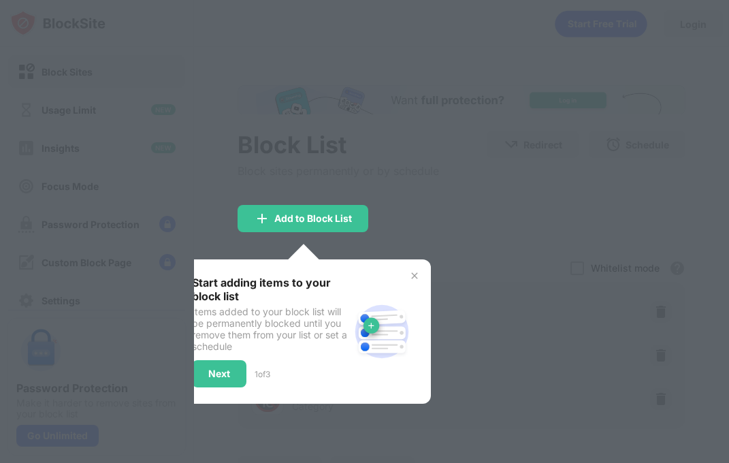  What do you see at coordinates (415, 276) in the screenshot?
I see `img: x-button.svg` at bounding box center [415, 276].